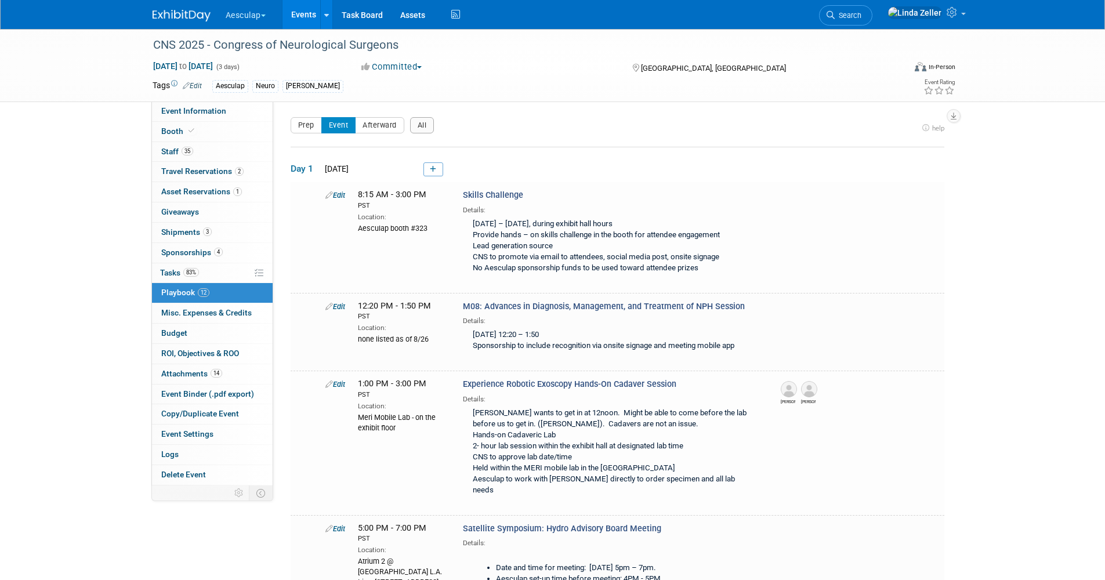 This screenshot has width=1105, height=580. I want to click on button: All, so click(422, 125).